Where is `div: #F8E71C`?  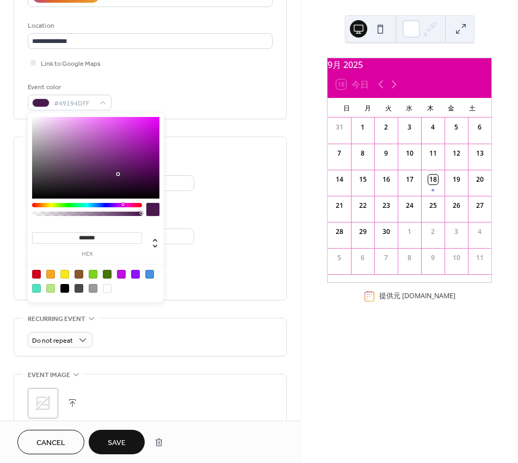 div: #F8E71C is located at coordinates (65, 274).